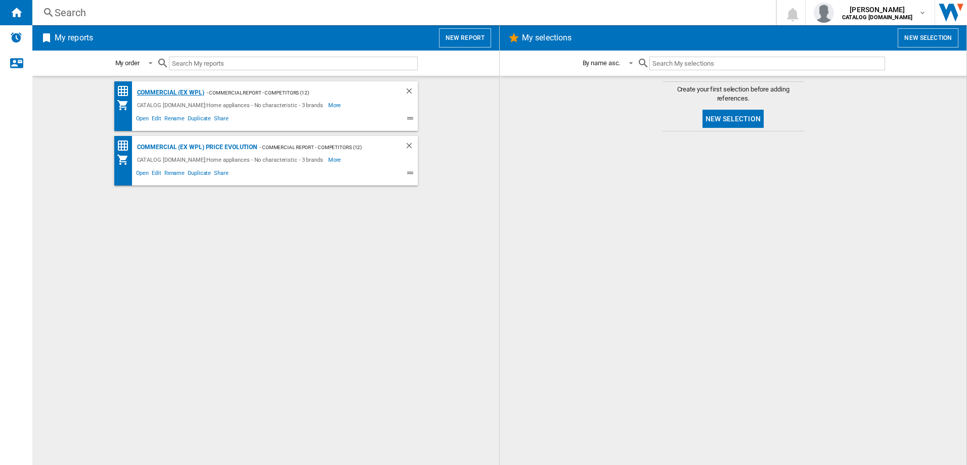 The width and height of the screenshot is (967, 465). Describe the element at coordinates (16, 37) in the screenshot. I see `img: alerts-logo.svg` at that location.